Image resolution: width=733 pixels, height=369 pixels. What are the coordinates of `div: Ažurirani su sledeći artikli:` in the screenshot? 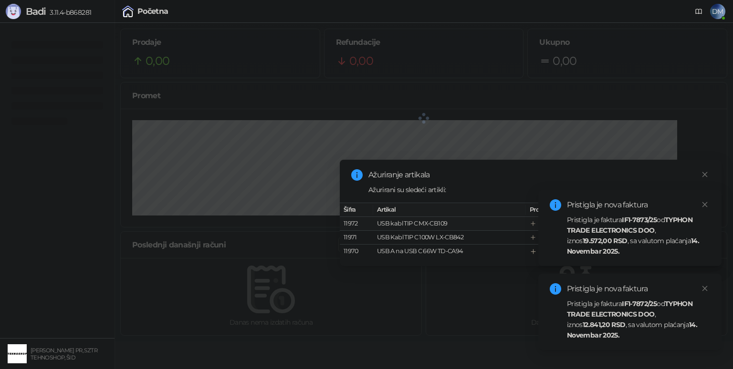 It's located at (539, 190).